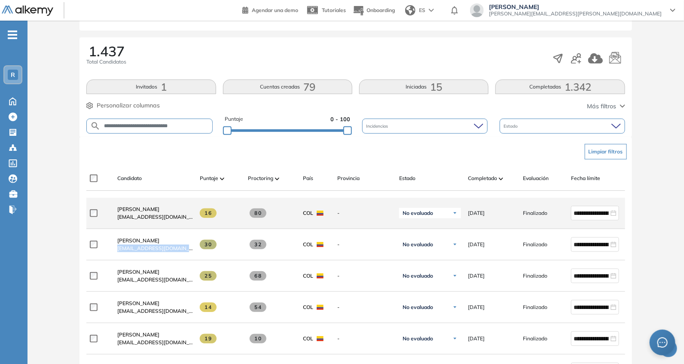 Image resolution: width=684 pixels, height=364 pixels. Describe the element at coordinates (606, 152) in the screenshot. I see `button: Limpiar filtros` at that location.